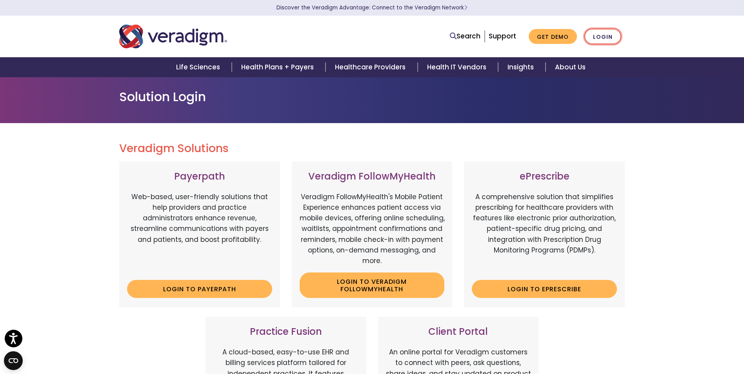 The image size is (744, 374). Describe the element at coordinates (372, 149) in the screenshot. I see `h2: Veradigm Solutions` at that location.